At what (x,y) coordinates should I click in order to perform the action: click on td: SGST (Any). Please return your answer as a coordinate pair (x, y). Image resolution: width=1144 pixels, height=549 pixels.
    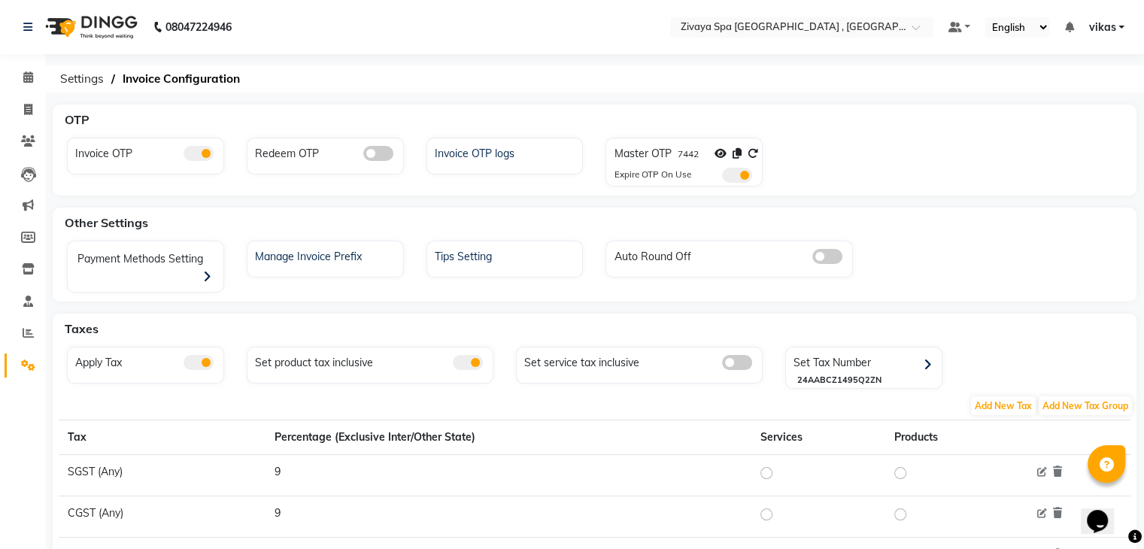
    Looking at the image, I should click on (162, 474).